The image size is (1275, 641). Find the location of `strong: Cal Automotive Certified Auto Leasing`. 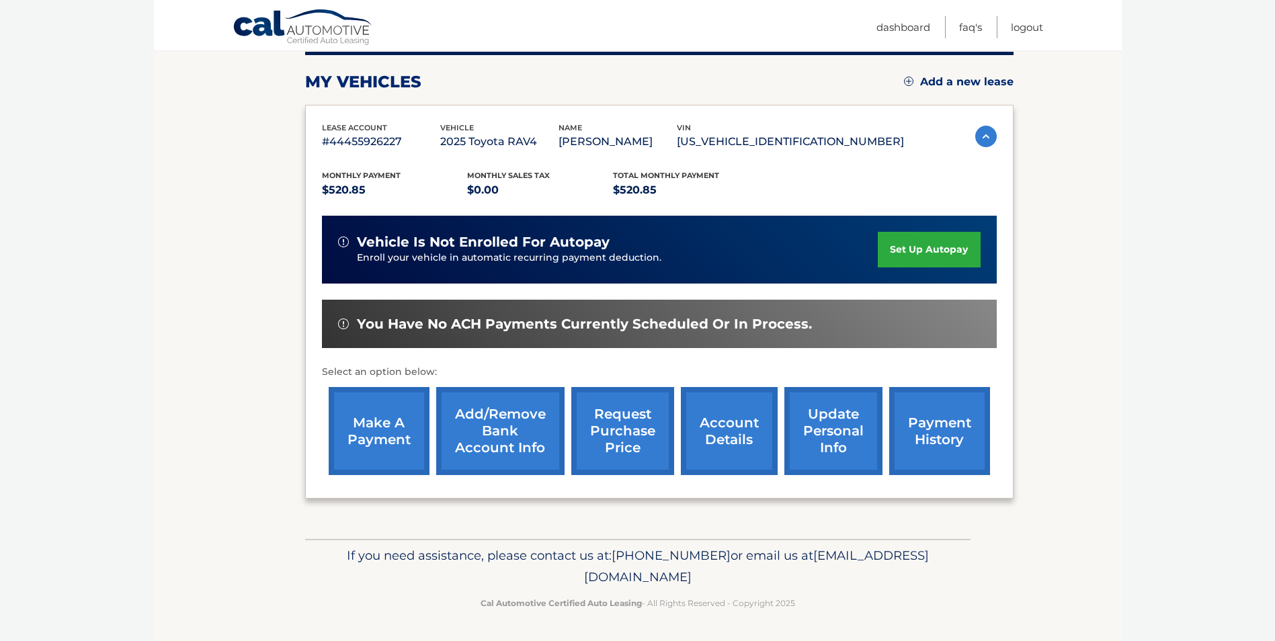

strong: Cal Automotive Certified Auto Leasing is located at coordinates (561, 603).